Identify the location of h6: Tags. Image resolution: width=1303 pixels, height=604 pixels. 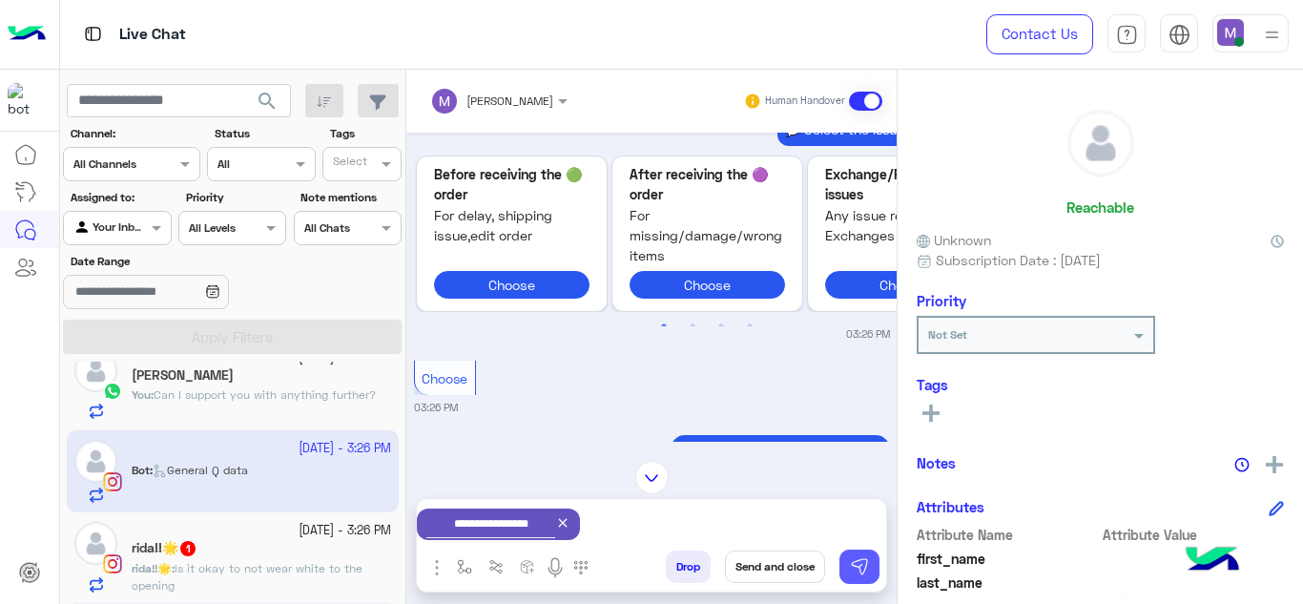
(1100, 384).